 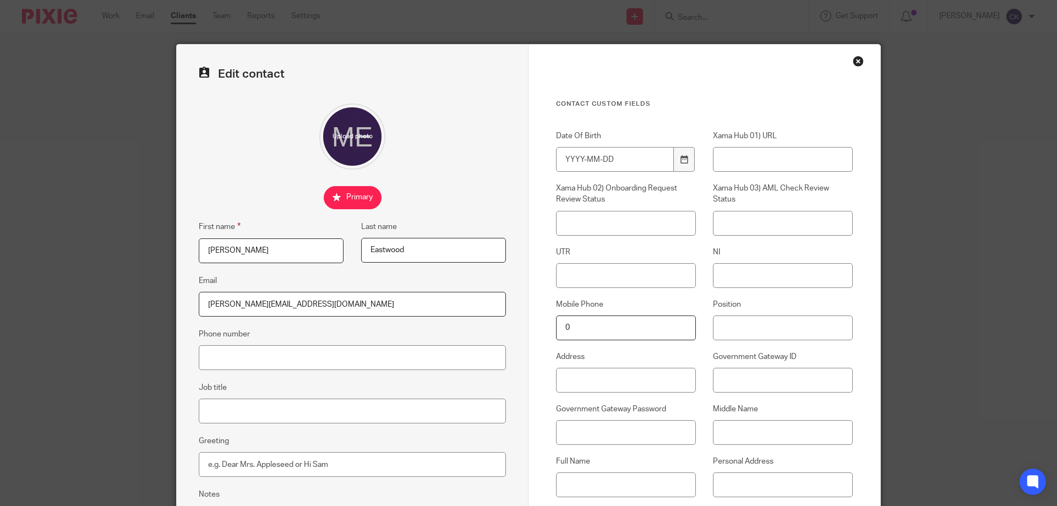 What do you see at coordinates (626, 304) in the screenshot?
I see `label: Mobile Phone` at bounding box center [626, 304].